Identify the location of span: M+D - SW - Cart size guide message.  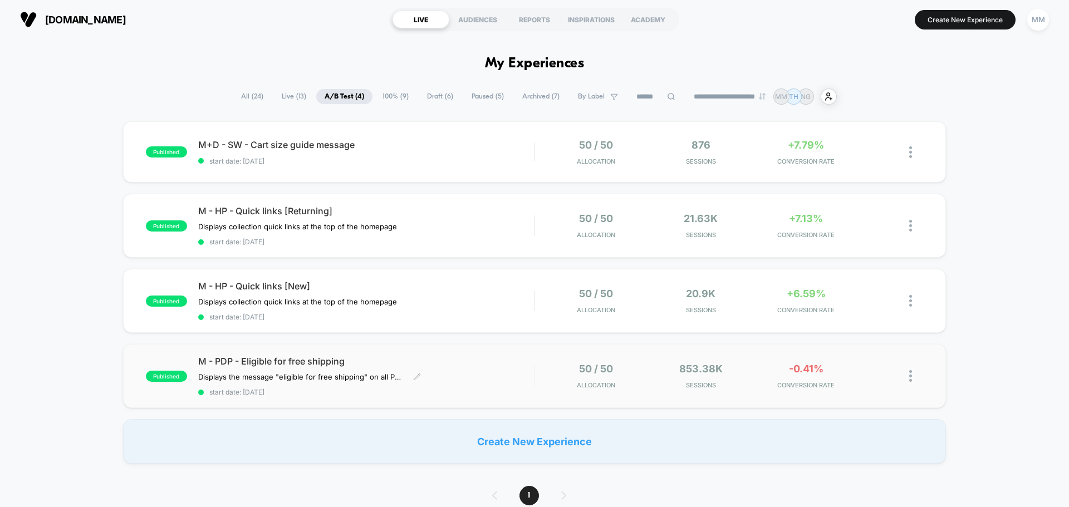
(366, 145).